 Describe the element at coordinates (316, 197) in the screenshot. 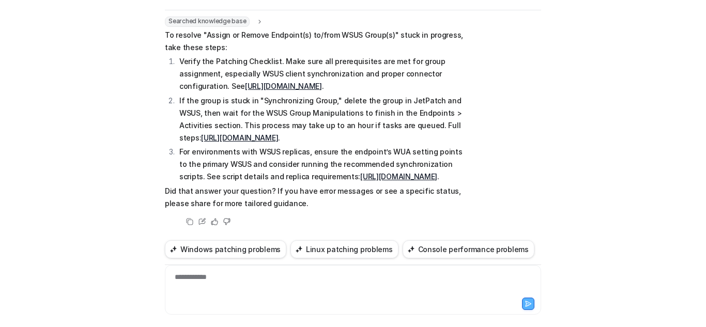

I see `p: Did that answer your question? If you have error messages or see a specific status, please share ...` at that location.